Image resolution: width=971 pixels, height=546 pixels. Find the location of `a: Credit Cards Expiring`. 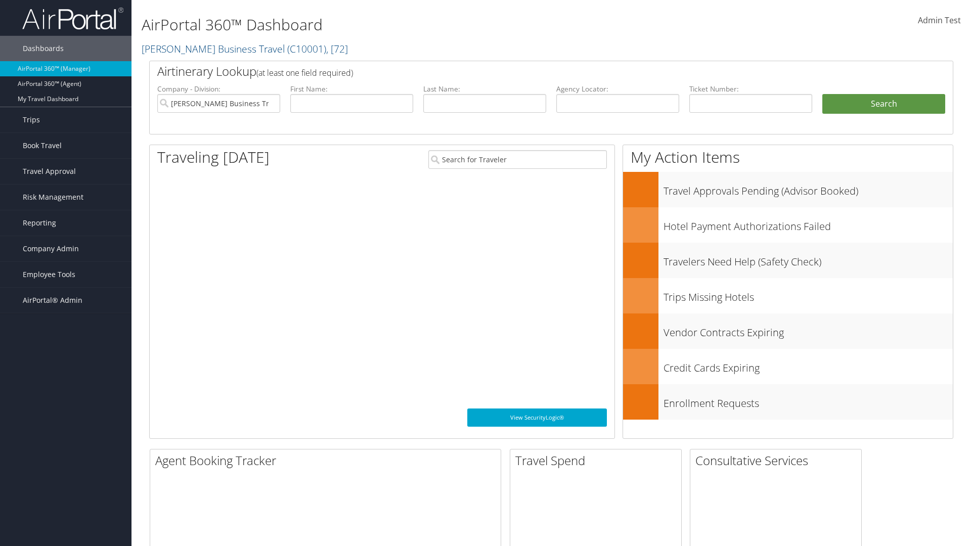

a: Credit Cards Expiring is located at coordinates (788, 367).